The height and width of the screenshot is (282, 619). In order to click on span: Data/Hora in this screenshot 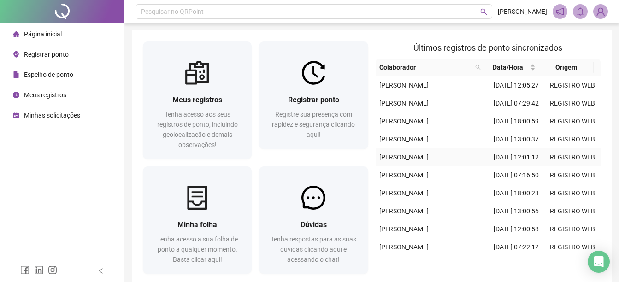, I will do `click(508, 67)`.